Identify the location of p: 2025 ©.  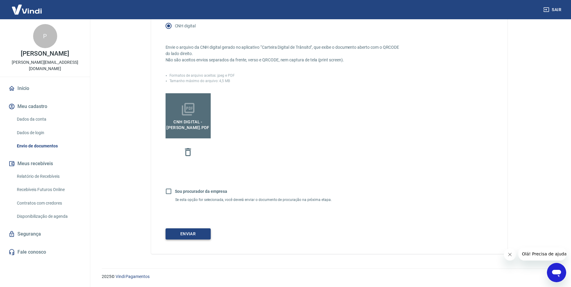
(329, 276).